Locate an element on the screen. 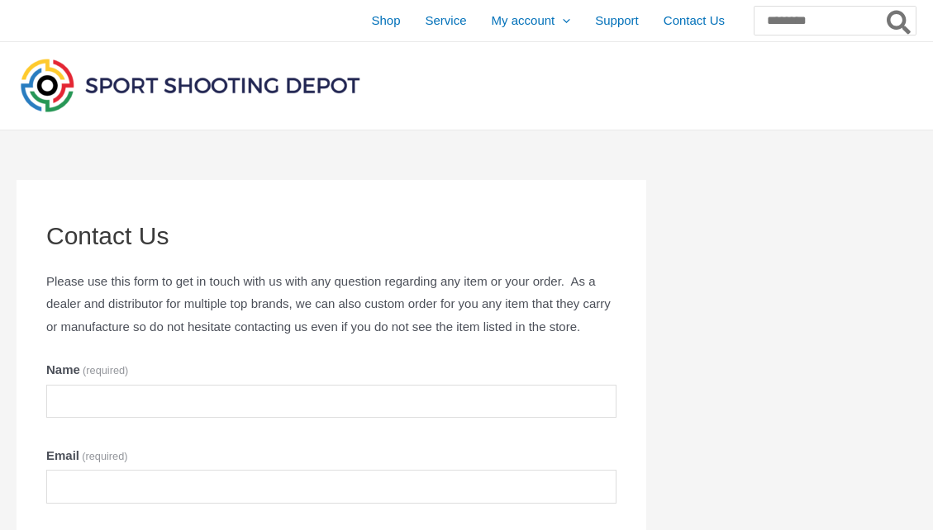 The width and height of the screenshot is (933, 530). label: Email is located at coordinates (331, 456).